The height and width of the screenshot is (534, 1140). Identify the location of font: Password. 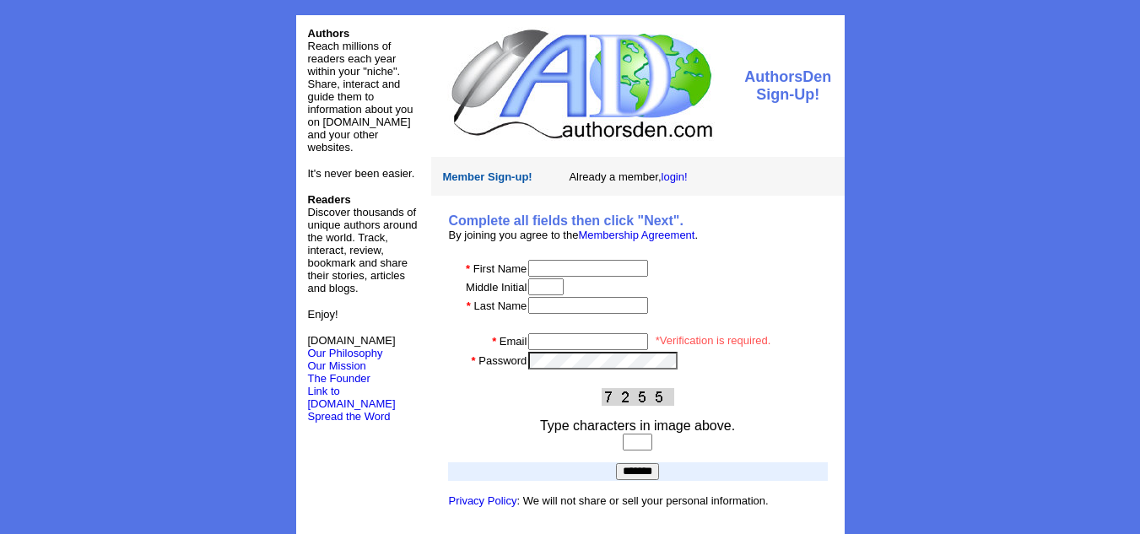
(502, 360).